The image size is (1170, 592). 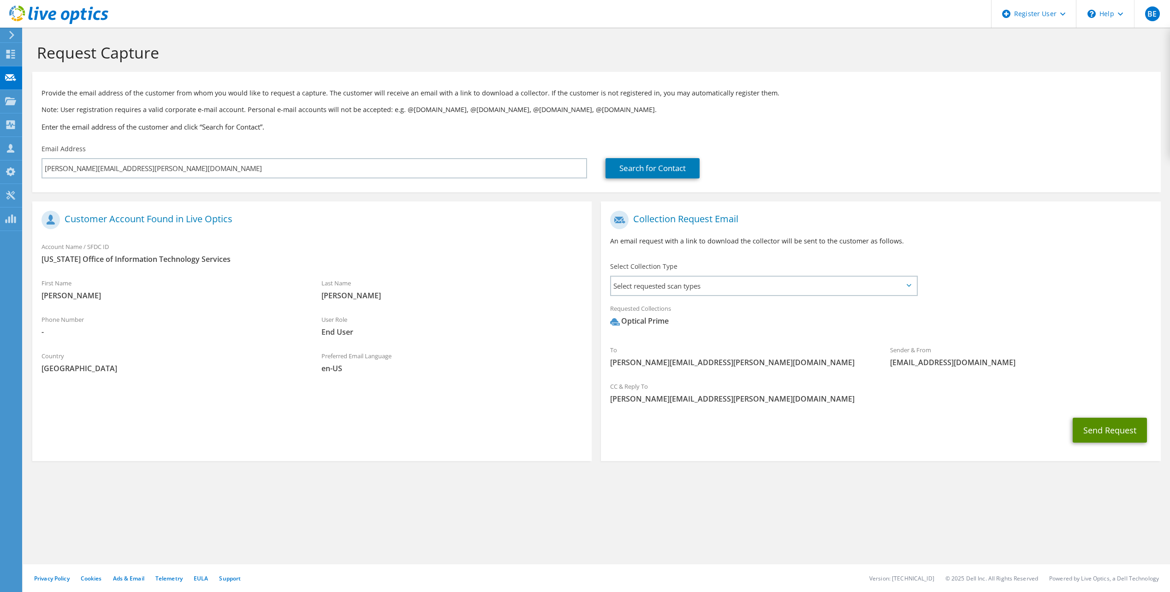 What do you see at coordinates (452, 369) in the screenshot?
I see `span: en-US` at bounding box center [452, 369].